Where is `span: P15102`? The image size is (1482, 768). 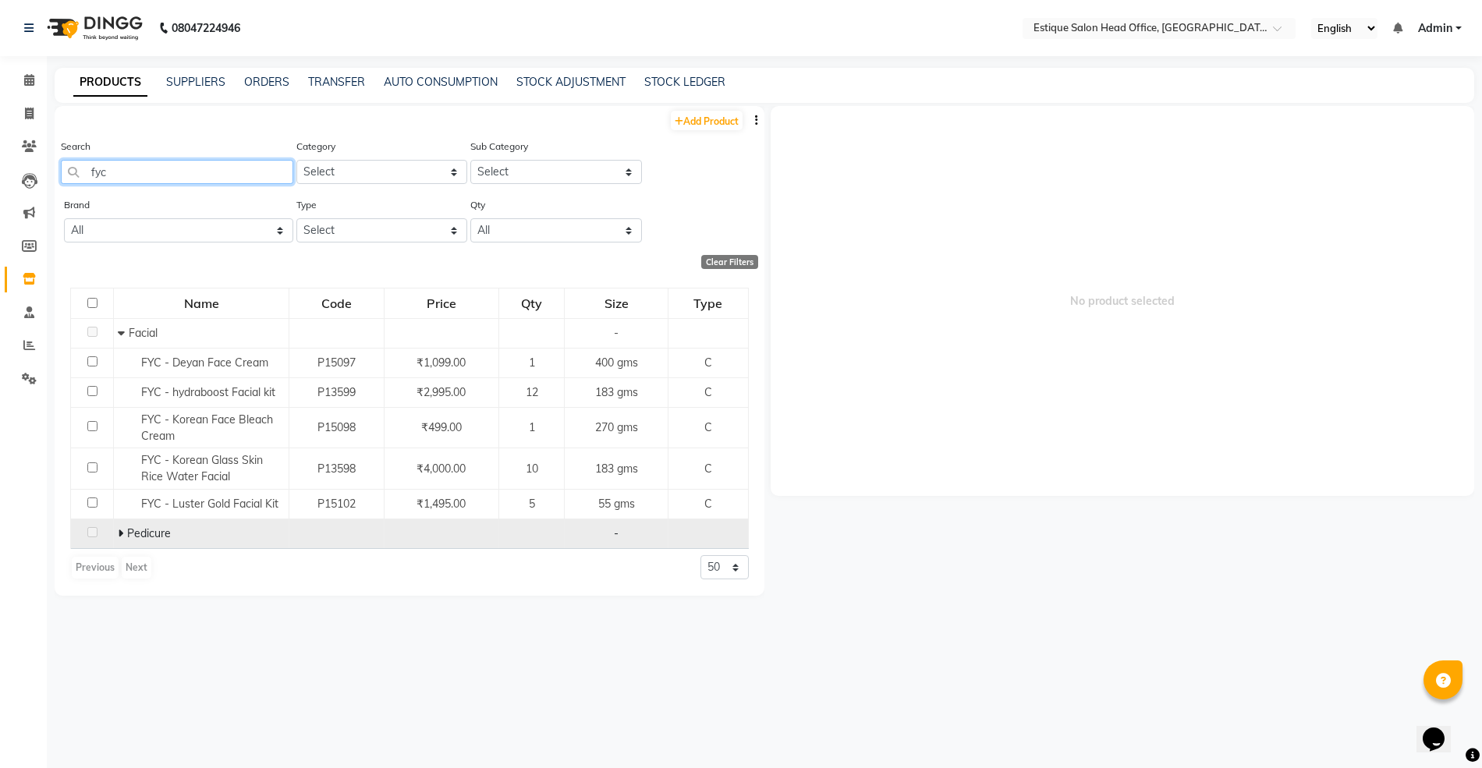 span: P15102 is located at coordinates (336, 504).